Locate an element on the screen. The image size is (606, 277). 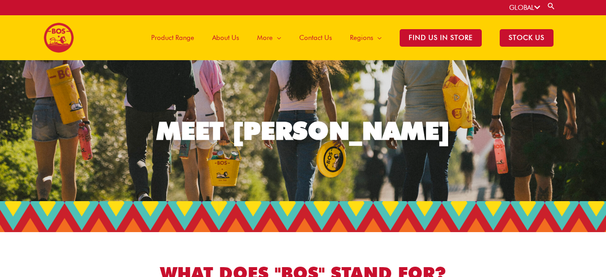
a: Search button is located at coordinates (551, 6).